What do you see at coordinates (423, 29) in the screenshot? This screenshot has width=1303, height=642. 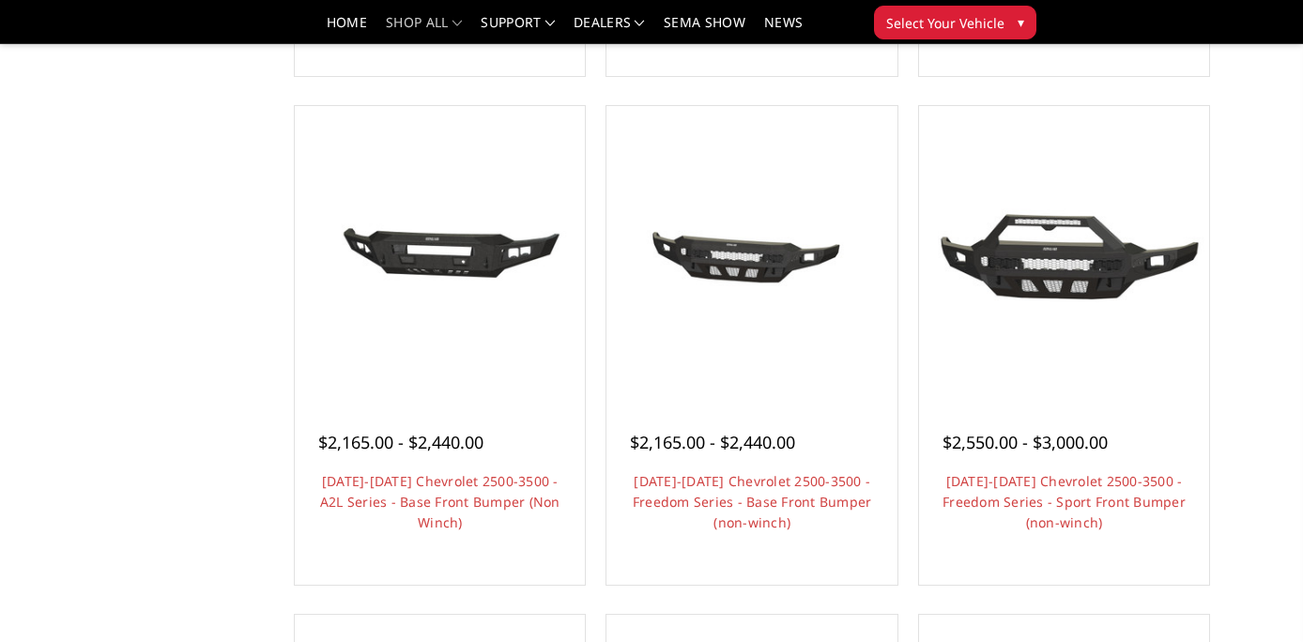 I see `a: shop all` at bounding box center [423, 29].